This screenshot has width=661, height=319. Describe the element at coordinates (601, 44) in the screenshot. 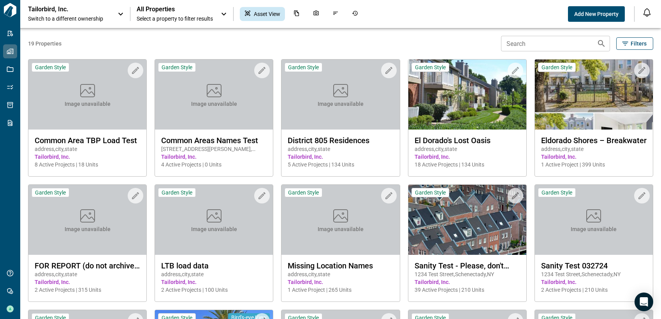

I see `button: Search properties` at that location.